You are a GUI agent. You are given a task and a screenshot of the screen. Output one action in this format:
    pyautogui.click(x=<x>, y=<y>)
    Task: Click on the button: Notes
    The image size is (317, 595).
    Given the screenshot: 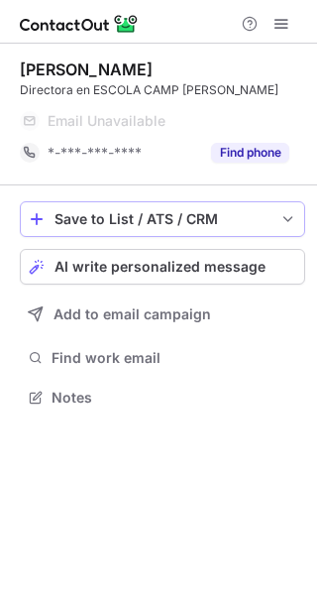 What is the action you would take?
    pyautogui.click(x=163, y=397)
    